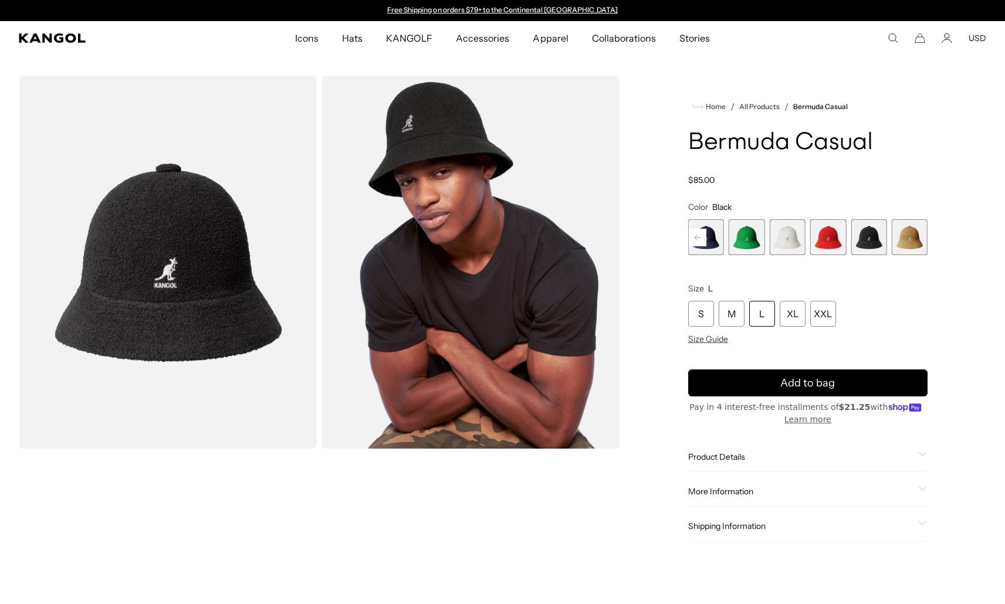 The width and height of the screenshot is (1005, 604). I want to click on div: 7 of 12, so click(706, 237).